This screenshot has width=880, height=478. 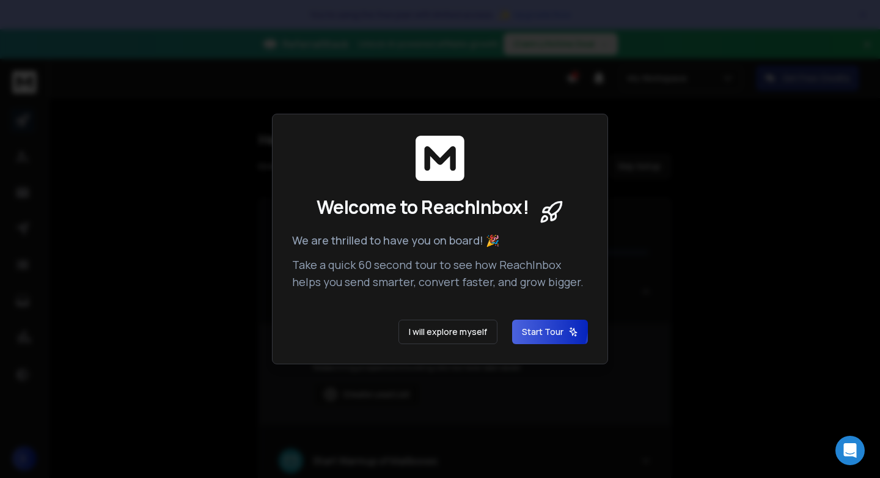 I want to click on span: Welcome to ReachInbox!, so click(x=422, y=207).